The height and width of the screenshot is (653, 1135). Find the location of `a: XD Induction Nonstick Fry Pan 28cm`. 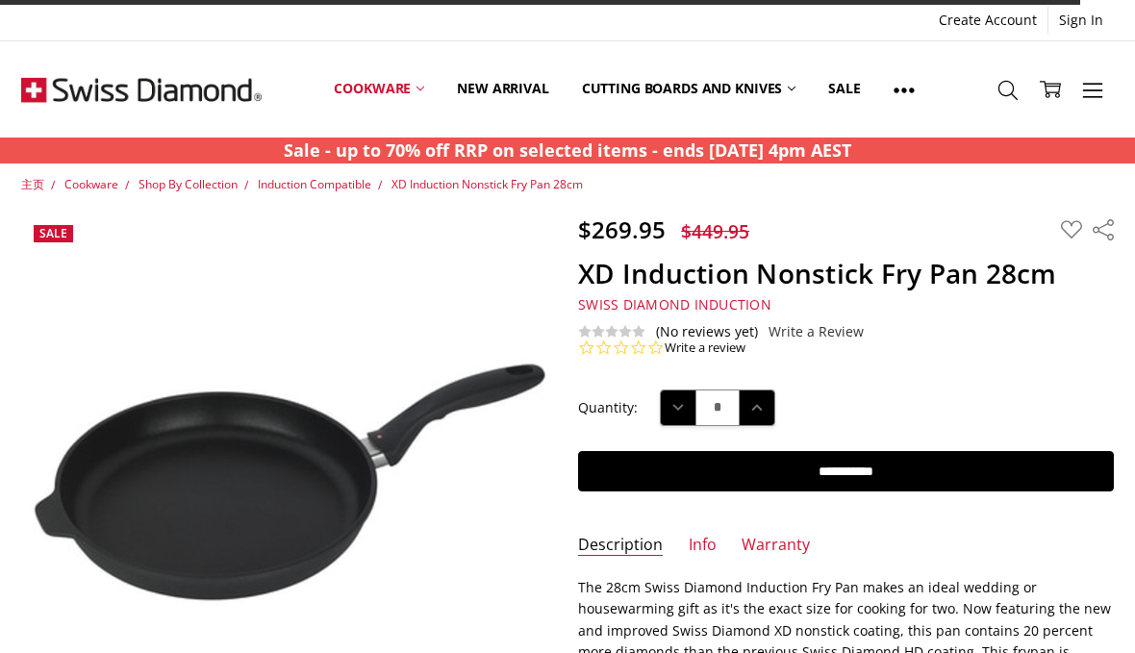

a: XD Induction Nonstick Fry Pan 28cm is located at coordinates (487, 184).